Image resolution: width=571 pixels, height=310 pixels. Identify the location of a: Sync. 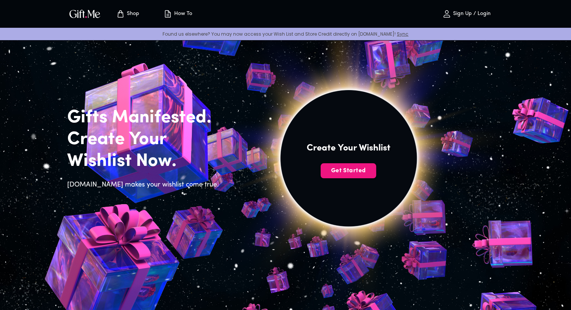
(402, 34).